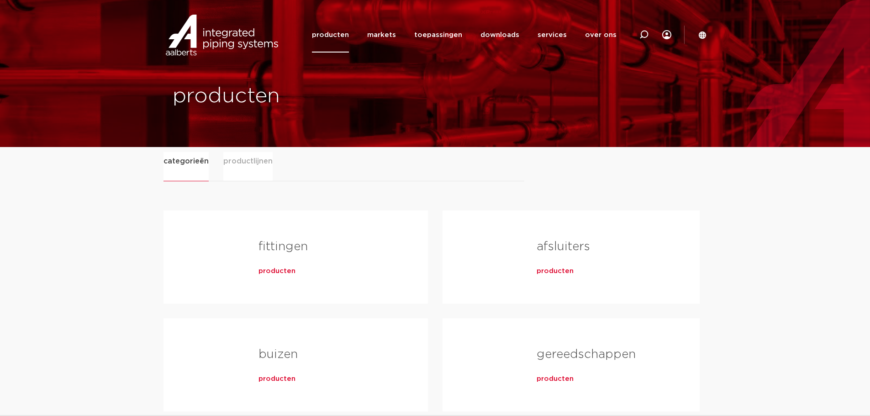 The image size is (870, 416). What do you see at coordinates (283, 247) in the screenshot?
I see `a: fittingen` at bounding box center [283, 247].